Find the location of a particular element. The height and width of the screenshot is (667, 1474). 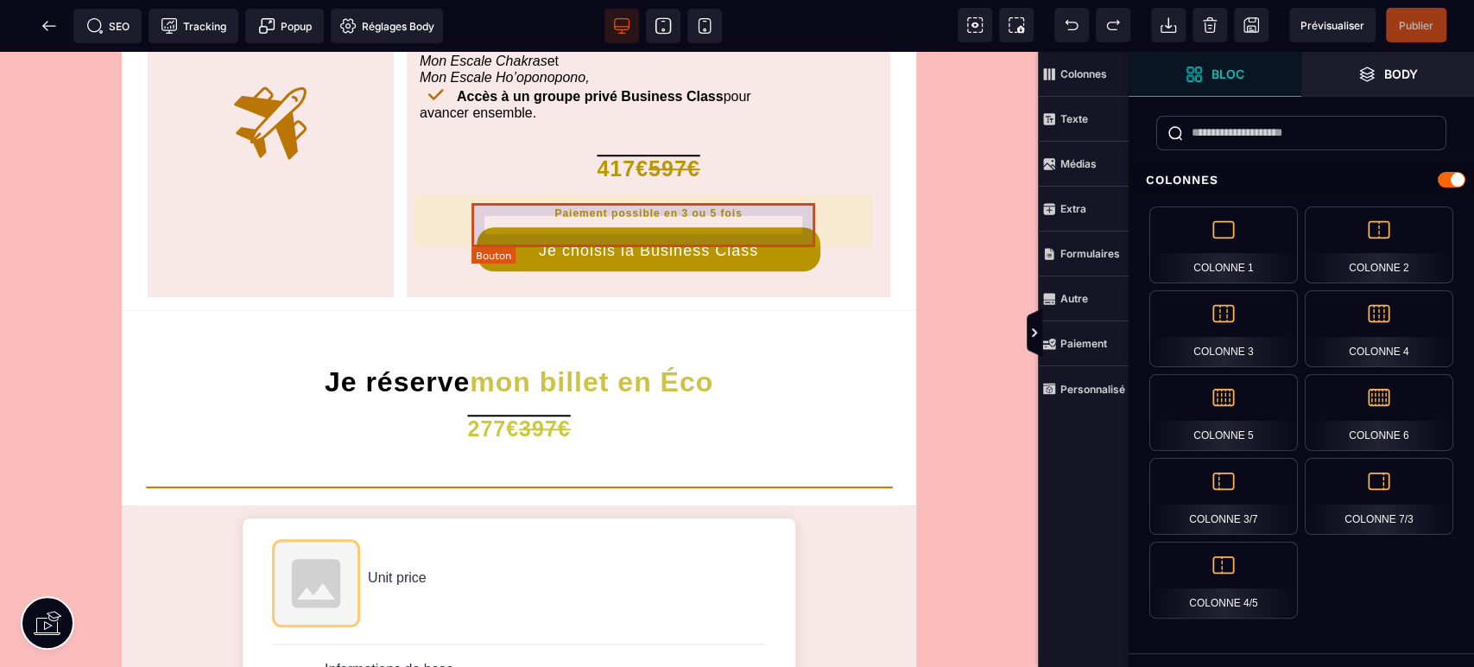

span: Formulaires is located at coordinates (1083, 254).